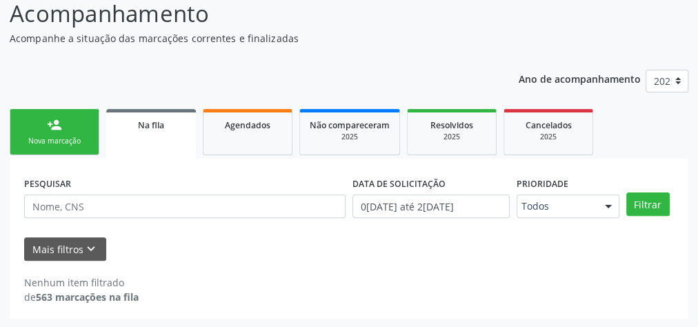 The height and width of the screenshot is (327, 698). Describe the element at coordinates (87, 297) in the screenshot. I see `strong: 563 marcações na fila` at that location.